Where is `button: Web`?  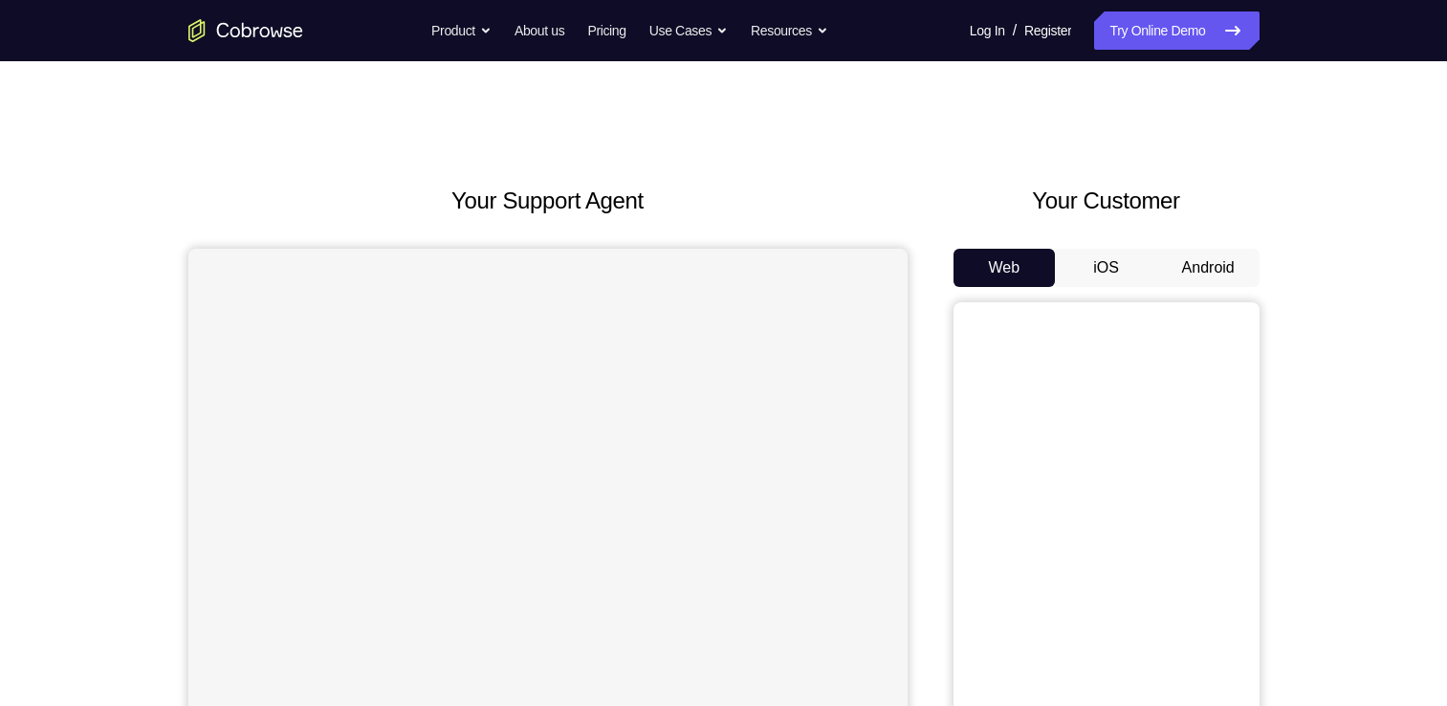 button: Web is located at coordinates (1004, 268).